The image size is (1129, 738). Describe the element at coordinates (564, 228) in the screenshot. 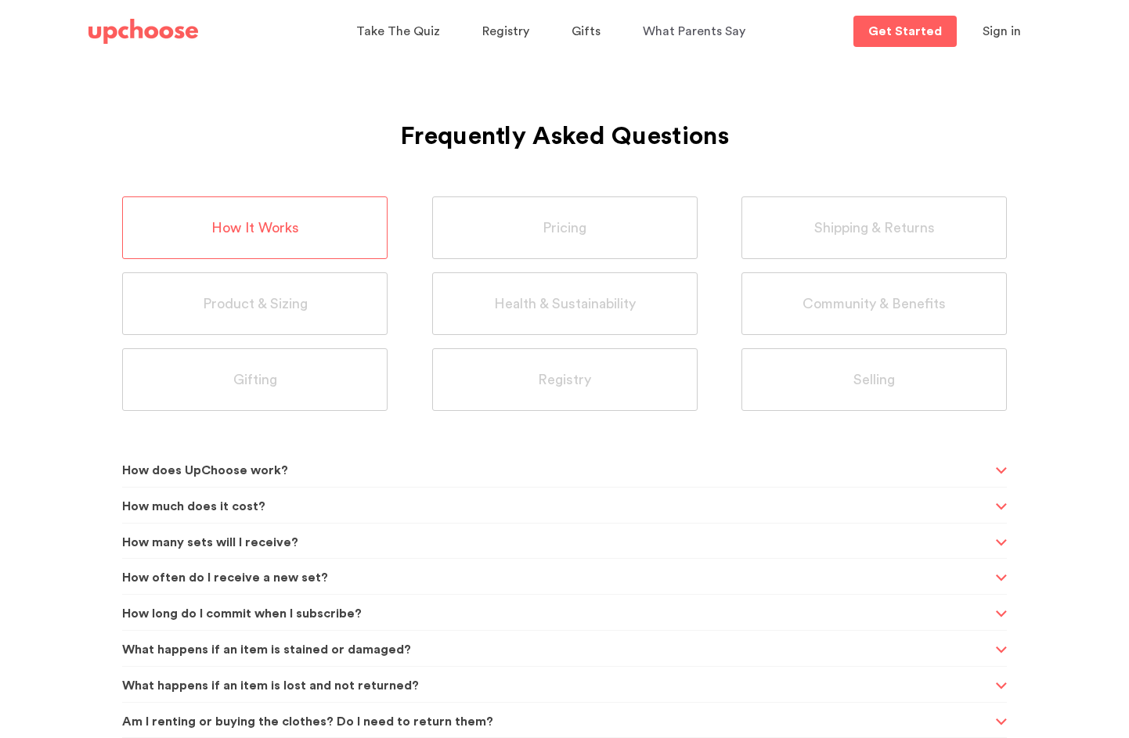

I see `span: Pricing` at that location.